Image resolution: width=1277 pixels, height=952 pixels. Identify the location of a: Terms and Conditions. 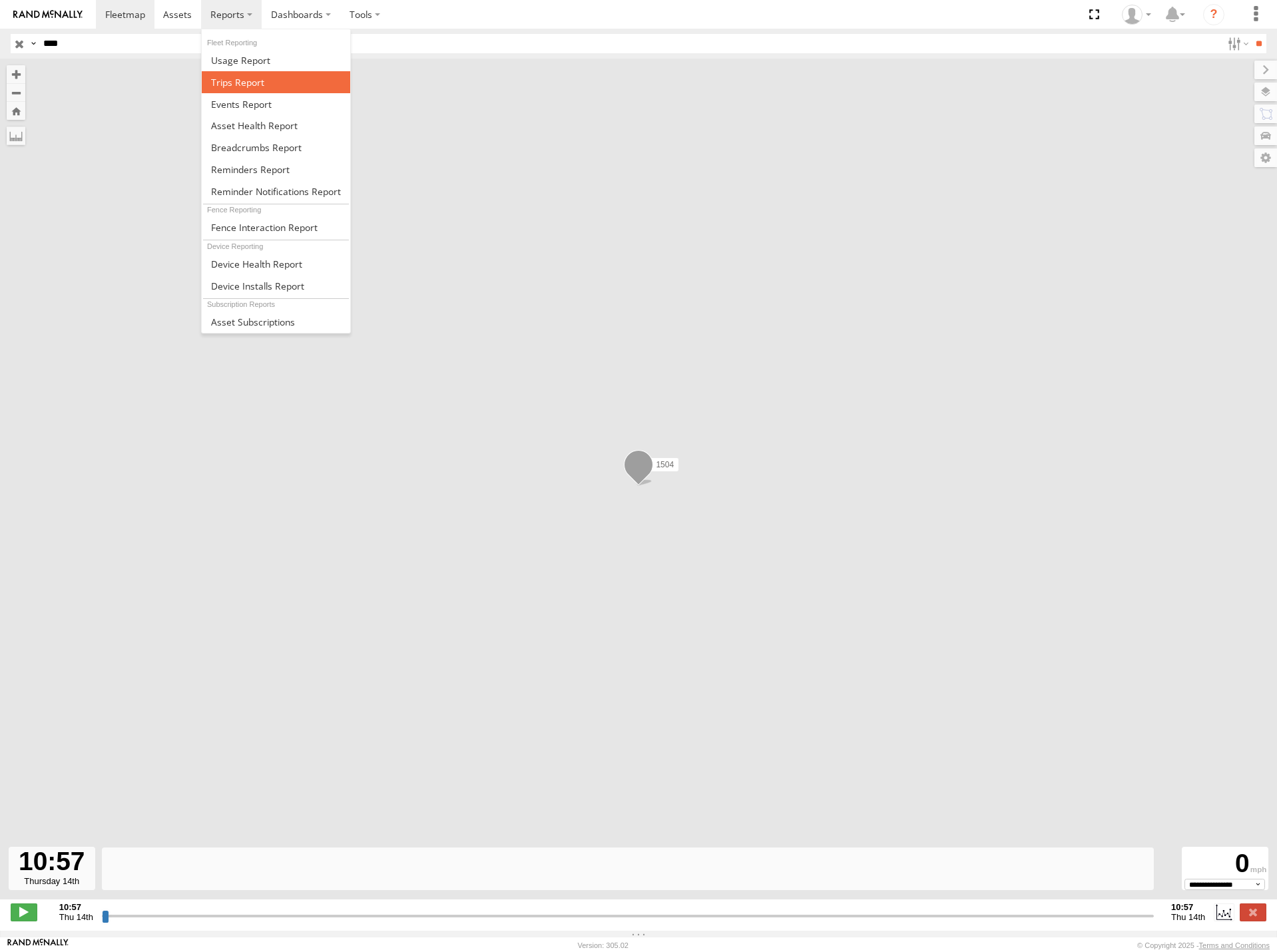
(1235, 946).